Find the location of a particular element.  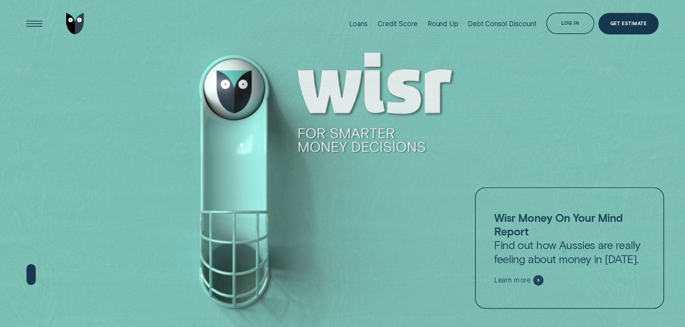

strong: Wisr Money On Your Mind Report is located at coordinates (558, 224).